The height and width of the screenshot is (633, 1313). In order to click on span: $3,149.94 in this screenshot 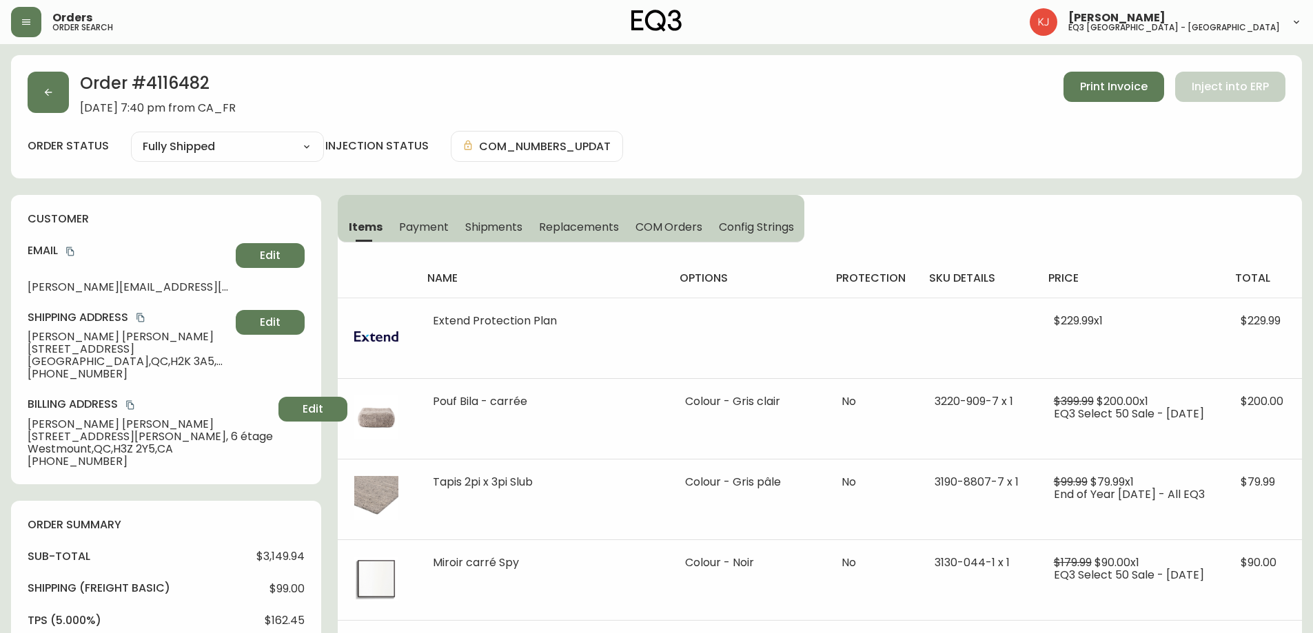, I will do `click(280, 557)`.